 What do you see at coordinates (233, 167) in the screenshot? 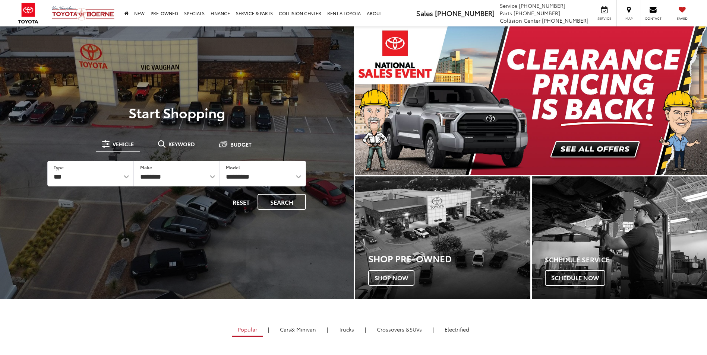
I see `label: Model` at bounding box center [233, 167].